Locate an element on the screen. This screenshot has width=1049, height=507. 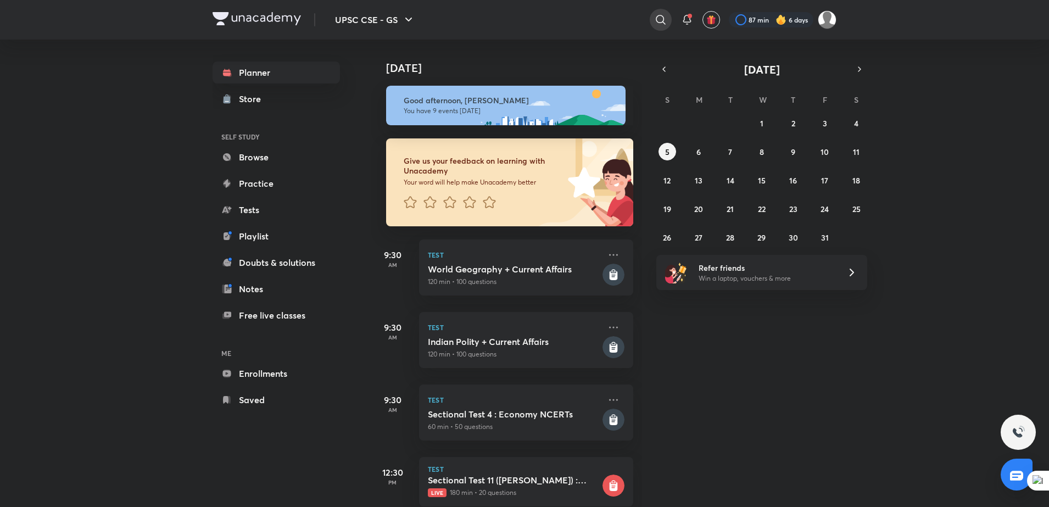
button: October 2, 2025 is located at coordinates (793, 123).